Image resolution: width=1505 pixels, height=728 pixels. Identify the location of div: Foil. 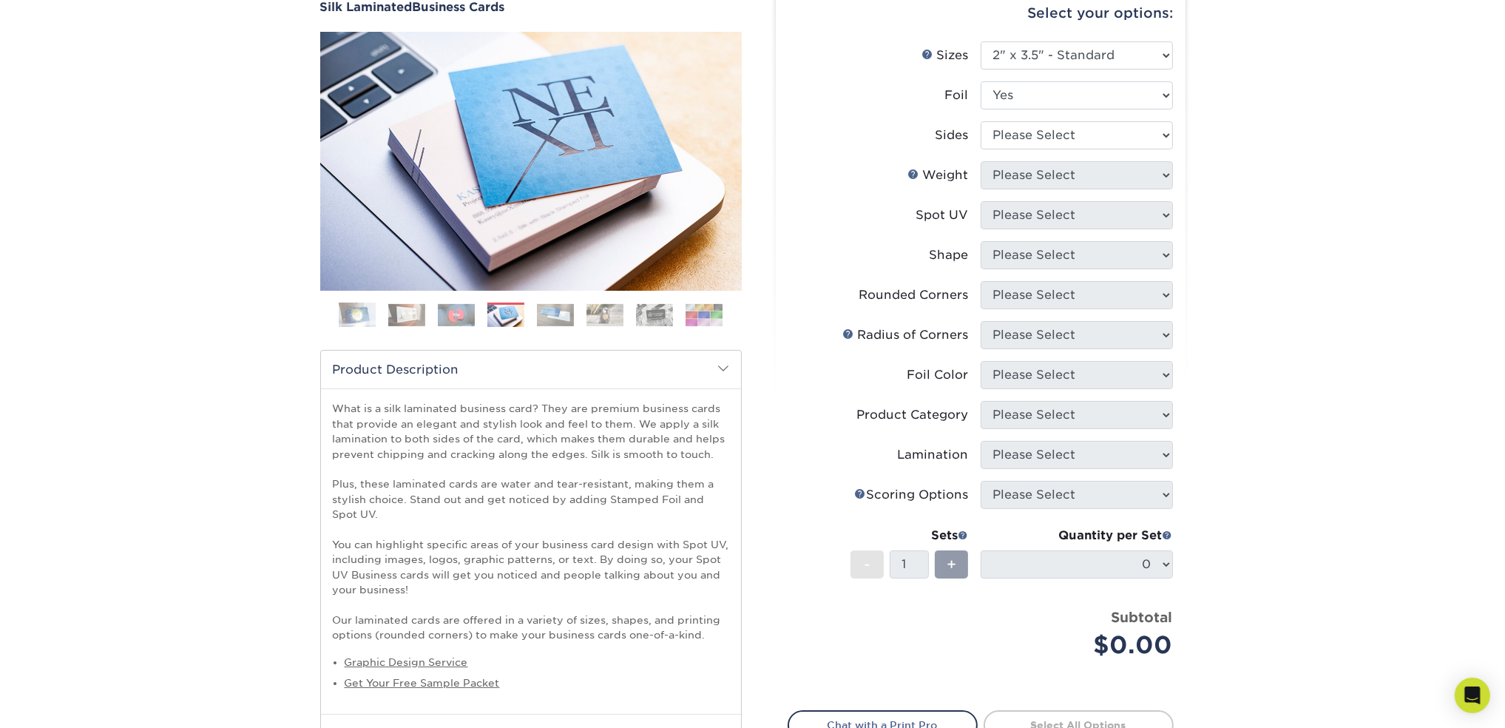
(957, 95).